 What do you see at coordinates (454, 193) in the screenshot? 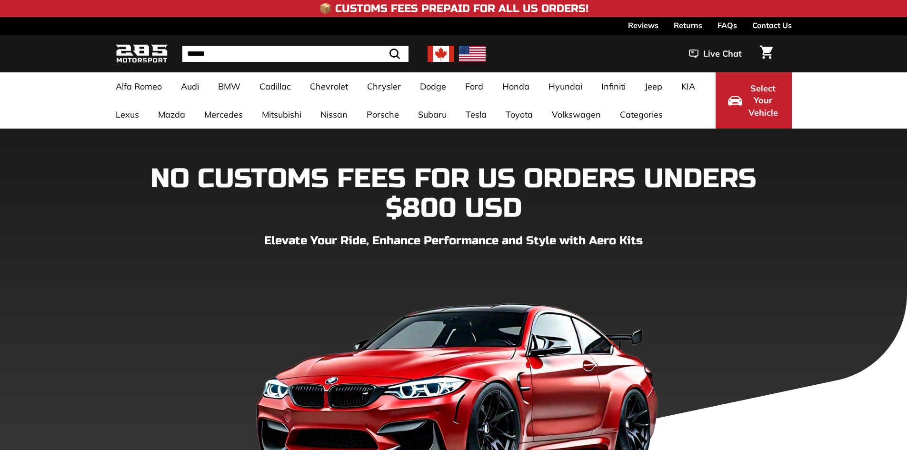
I see `h1: NO CUSTOMS FEES FOR US ORDERS UNDERS $800 USD` at bounding box center [454, 193].